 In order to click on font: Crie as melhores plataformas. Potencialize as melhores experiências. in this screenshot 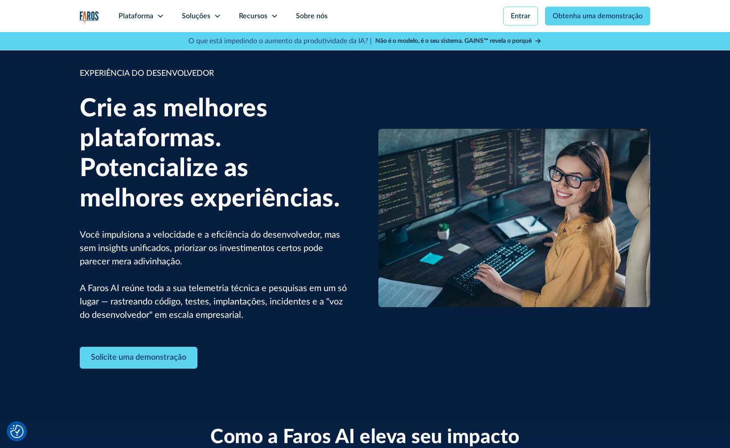, I will do `click(209, 154)`.